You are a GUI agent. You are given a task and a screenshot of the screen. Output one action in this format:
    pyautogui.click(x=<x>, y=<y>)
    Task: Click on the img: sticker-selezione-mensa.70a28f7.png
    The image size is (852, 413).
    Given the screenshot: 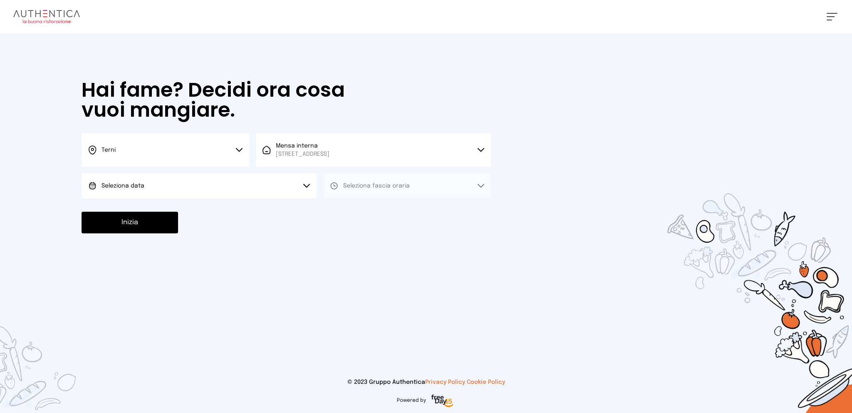 What is the action you would take?
    pyautogui.click(x=736, y=279)
    